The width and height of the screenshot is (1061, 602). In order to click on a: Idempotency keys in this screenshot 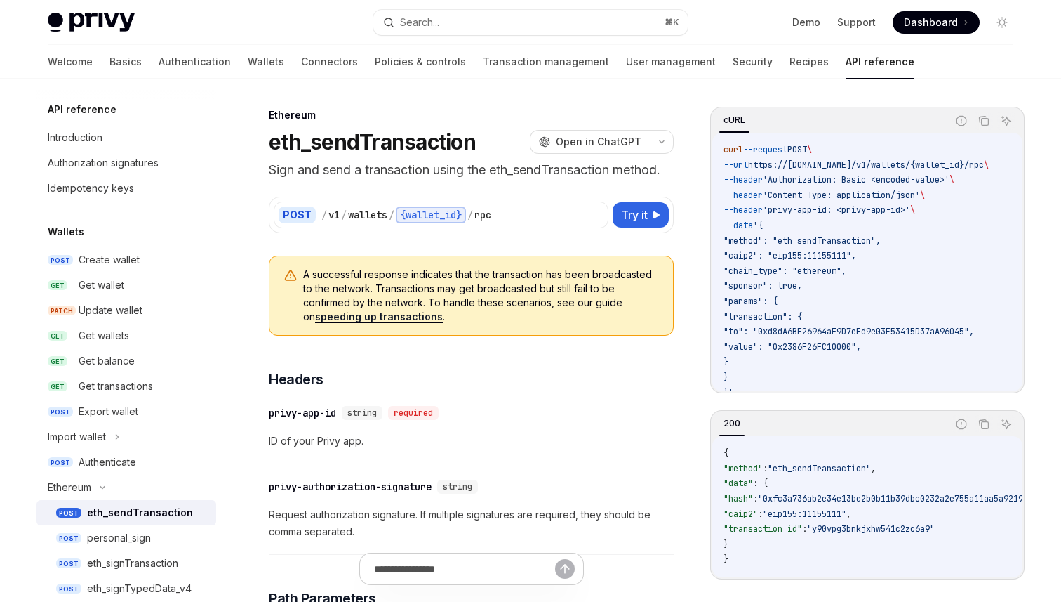, I will do `click(126, 188)`.